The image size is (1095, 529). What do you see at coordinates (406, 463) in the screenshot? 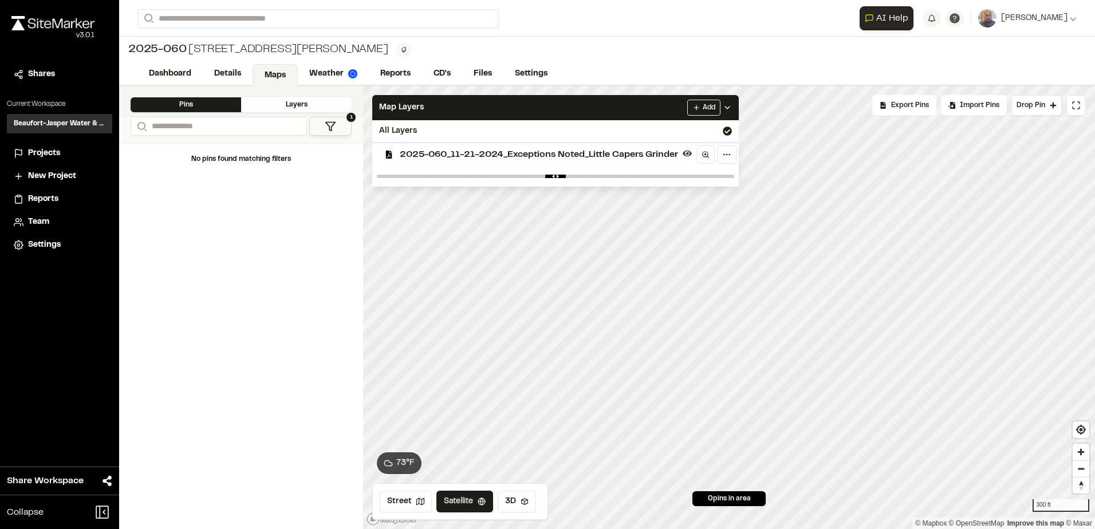
I see `span: 73 ° F` at bounding box center [406, 463].